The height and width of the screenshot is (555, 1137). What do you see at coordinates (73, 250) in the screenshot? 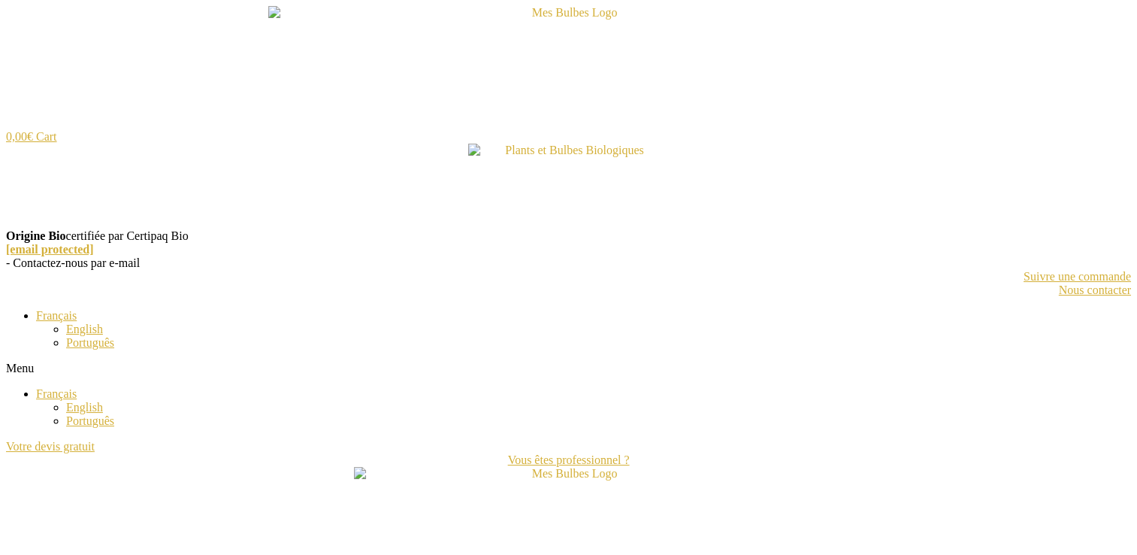
I see `a: [email protected]` at bounding box center [73, 250].